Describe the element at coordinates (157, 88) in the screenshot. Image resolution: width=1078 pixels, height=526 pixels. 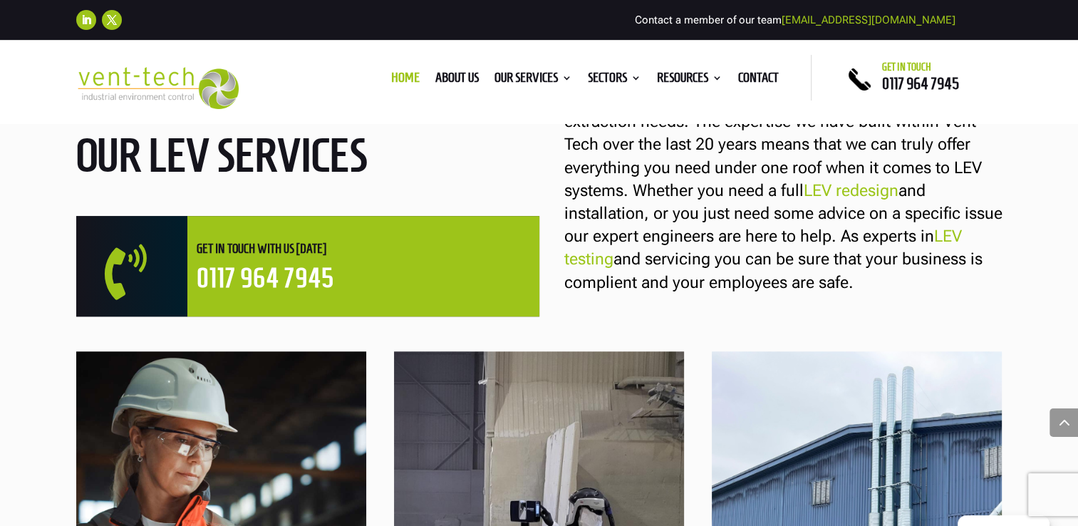
I see `img: 2023-09-27T08_35_16.549ZVENT-TECH---Clear-background` at that location.